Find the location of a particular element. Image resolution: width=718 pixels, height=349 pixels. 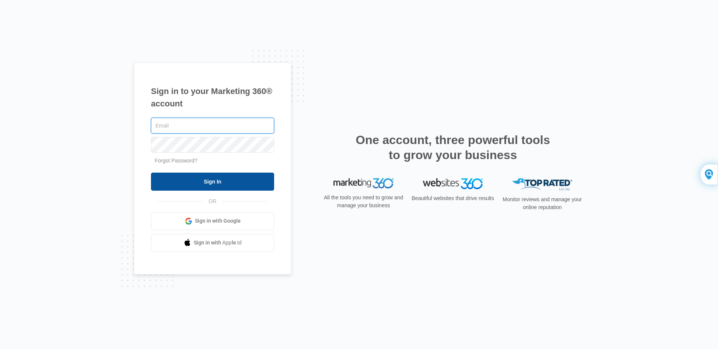

p: Beautiful websites that drive results is located at coordinates (453, 198).